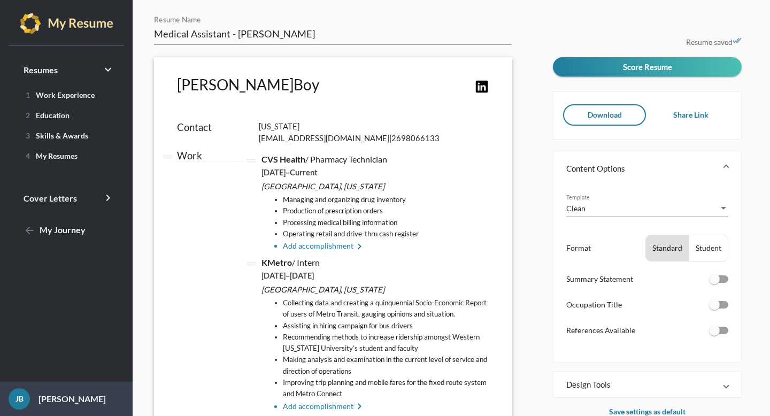 This screenshot has width=770, height=416. Describe the element at coordinates (333, 34) in the screenshot. I see `input: Resume Name` at that location.